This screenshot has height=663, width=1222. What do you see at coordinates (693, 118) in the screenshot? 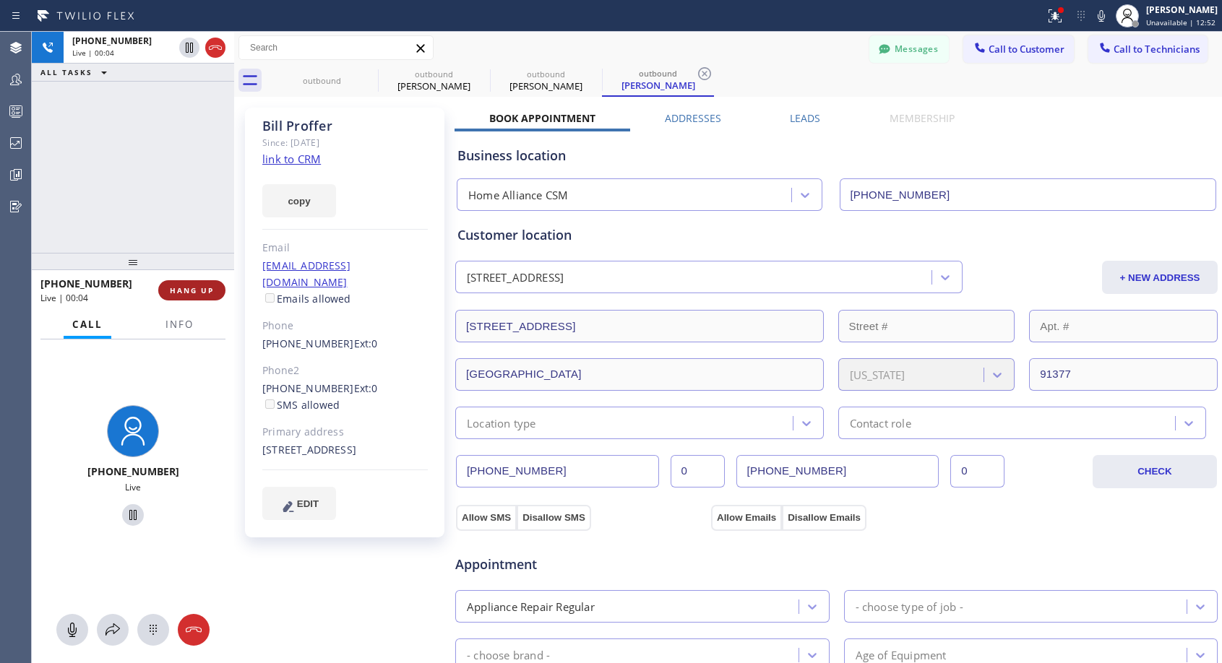
I see `label: Addresses` at bounding box center [693, 118].